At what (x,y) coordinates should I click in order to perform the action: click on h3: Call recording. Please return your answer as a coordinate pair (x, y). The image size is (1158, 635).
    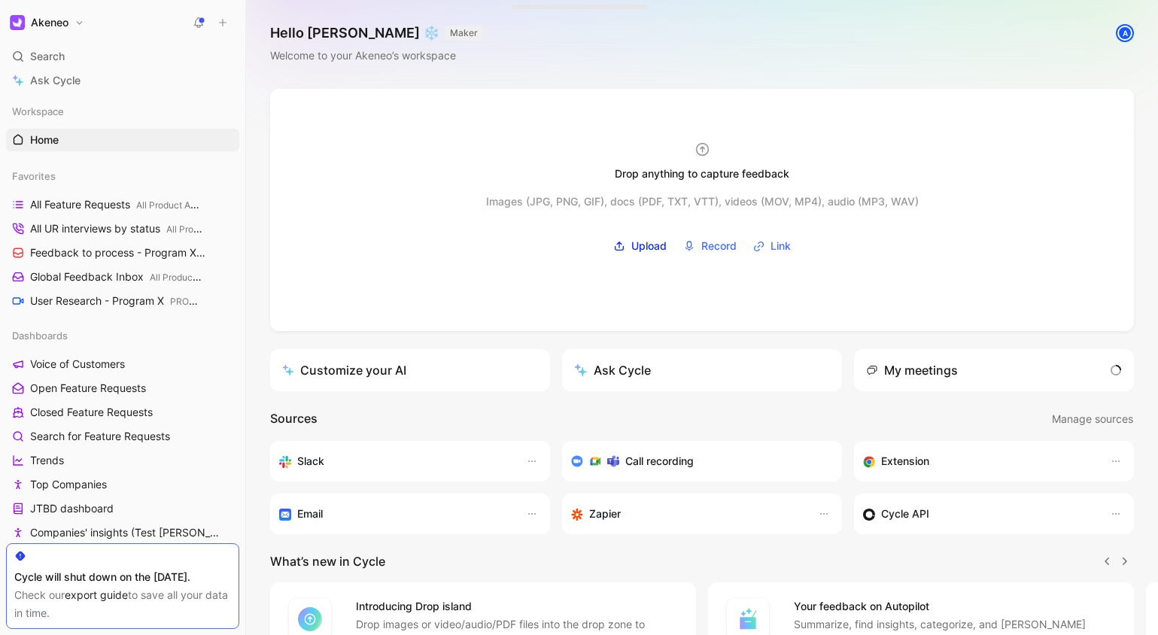
    Looking at the image, I should click on (659, 461).